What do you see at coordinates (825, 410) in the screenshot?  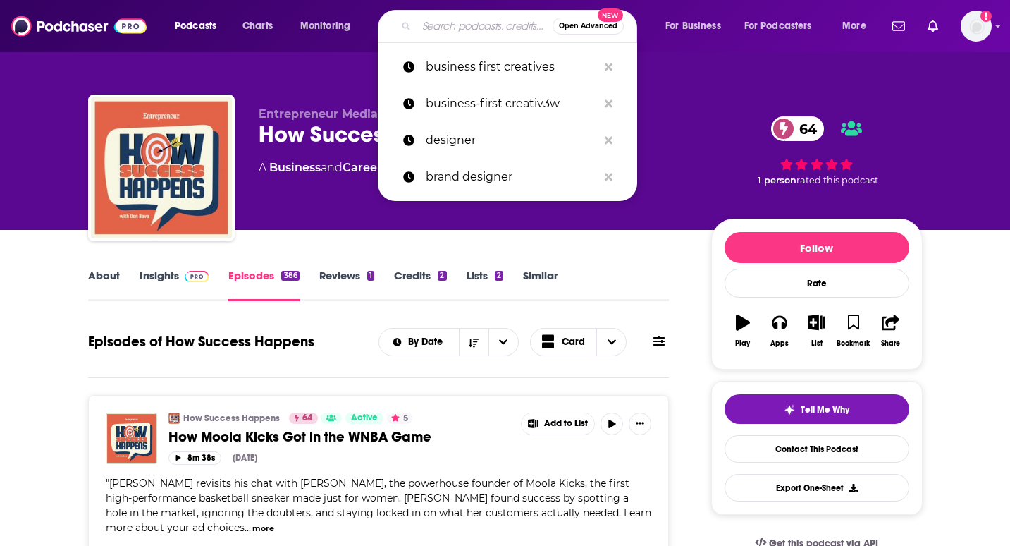 I see `span: Tell Me Why` at bounding box center [825, 410].